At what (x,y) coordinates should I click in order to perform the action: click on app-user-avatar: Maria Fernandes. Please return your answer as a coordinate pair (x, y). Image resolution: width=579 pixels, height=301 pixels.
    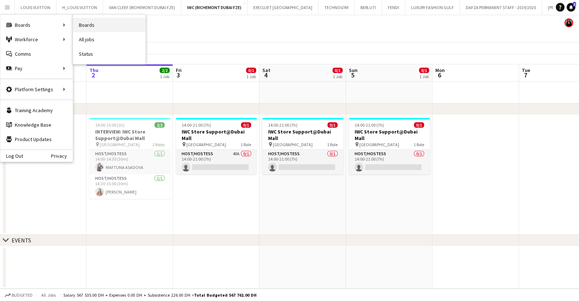
    Looking at the image, I should click on (569, 23).